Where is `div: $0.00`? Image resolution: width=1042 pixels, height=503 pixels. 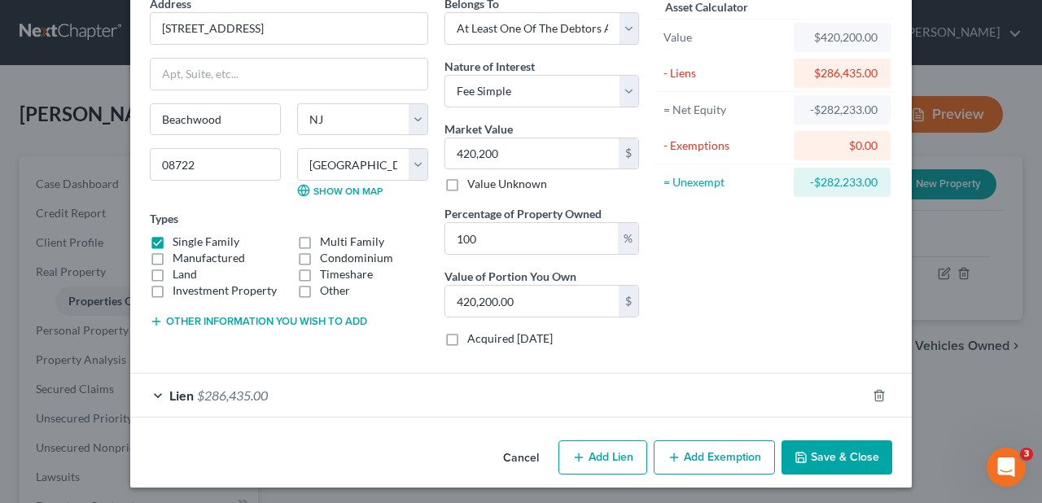 div: $0.00 is located at coordinates (842, 146).